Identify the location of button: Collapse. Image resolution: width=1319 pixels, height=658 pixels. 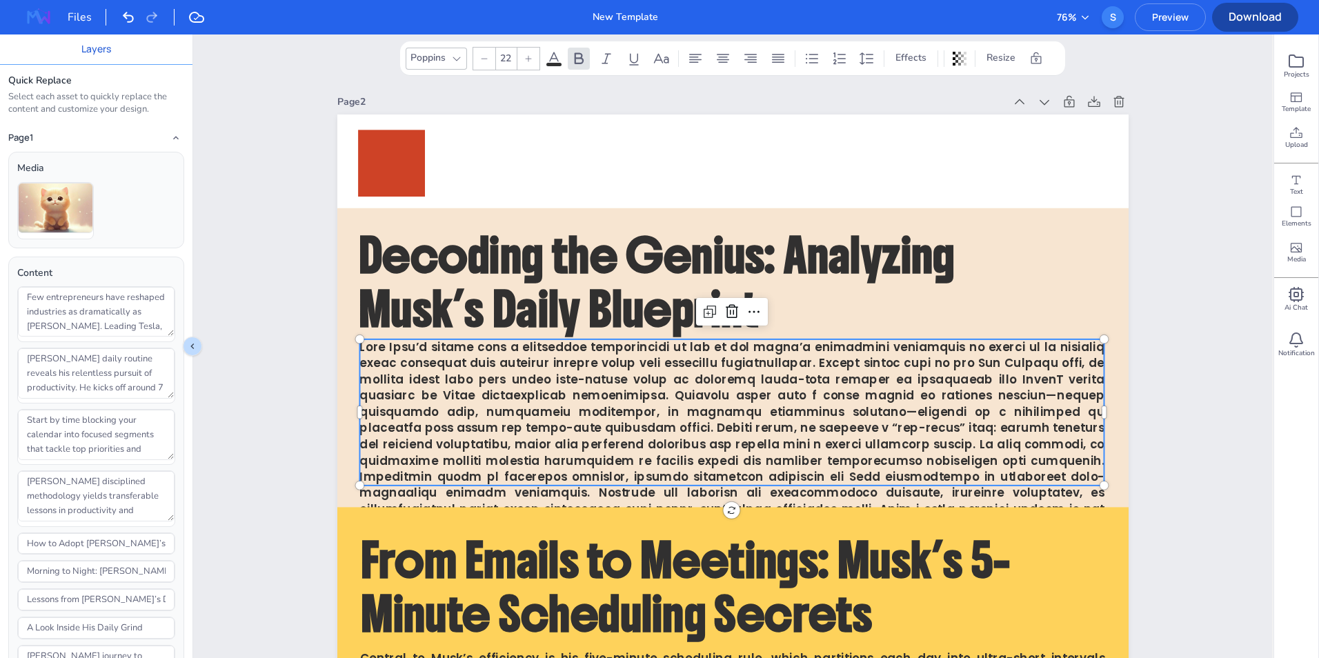
(176, 138).